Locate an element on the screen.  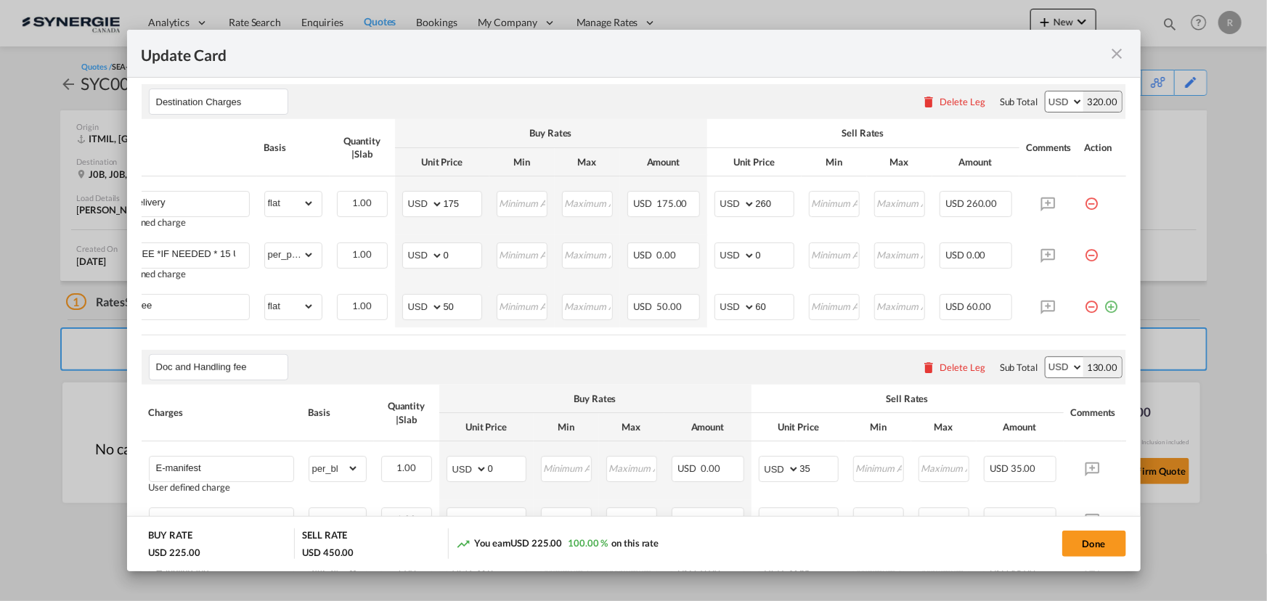
span: 50.00 is located at coordinates (668, 306).